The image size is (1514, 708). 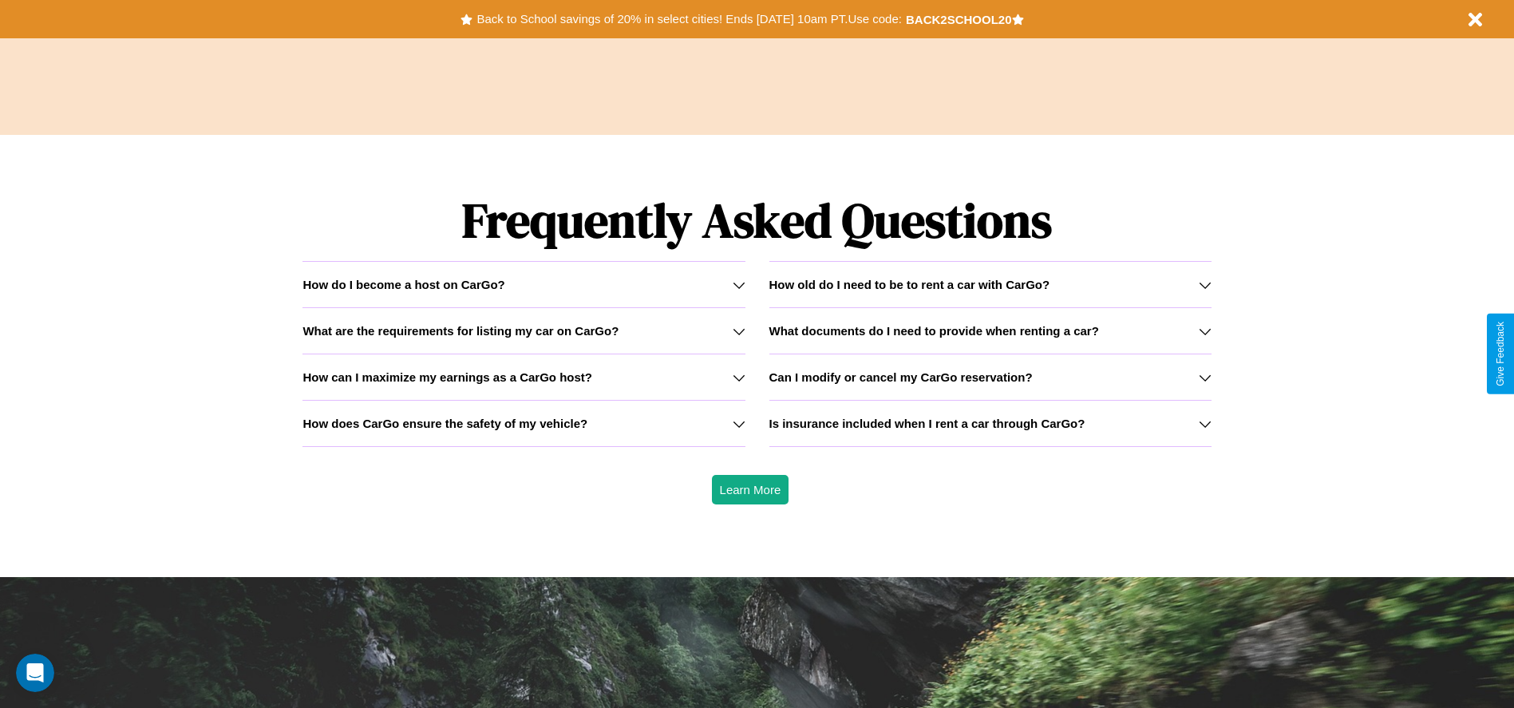 I want to click on h3: How do I become a host on CarGo?, so click(x=403, y=284).